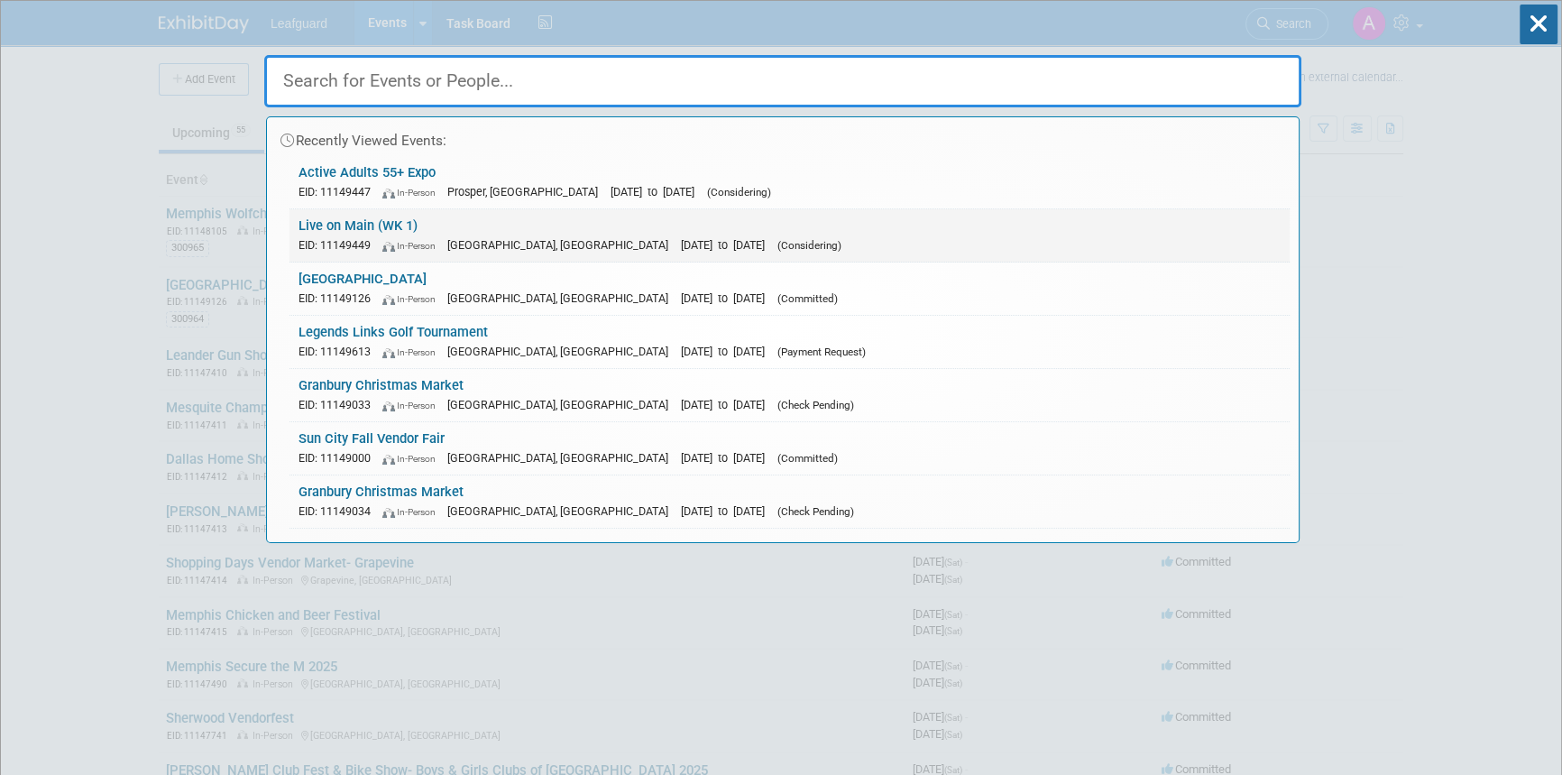 The image size is (1562, 775). I want to click on span: EID: 11149613, so click(338, 351).